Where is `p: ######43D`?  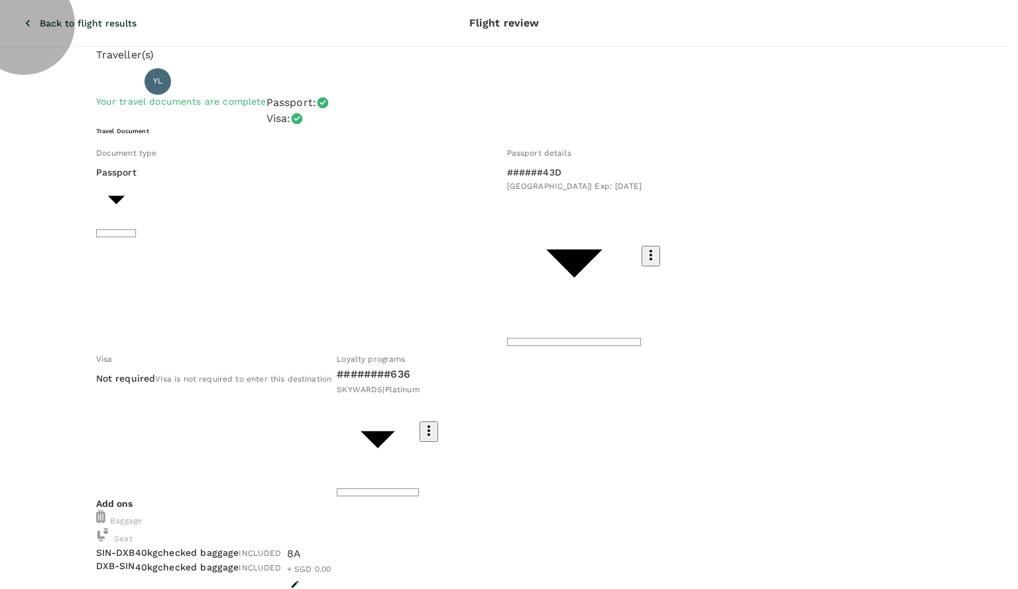
p: ######43D is located at coordinates (575, 172).